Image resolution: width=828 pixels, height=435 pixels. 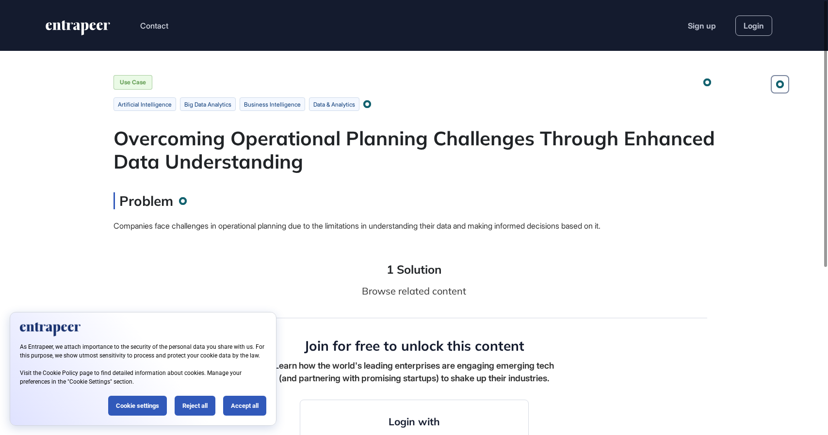 I want to click on li: data & analytics, so click(x=334, y=104).